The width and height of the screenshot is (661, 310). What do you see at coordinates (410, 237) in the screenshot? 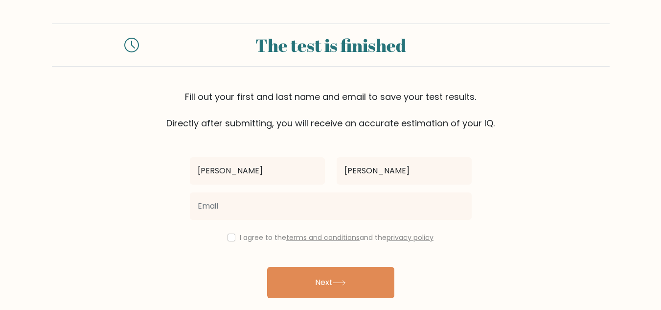
I see `a: privacy policy` at bounding box center [410, 237].